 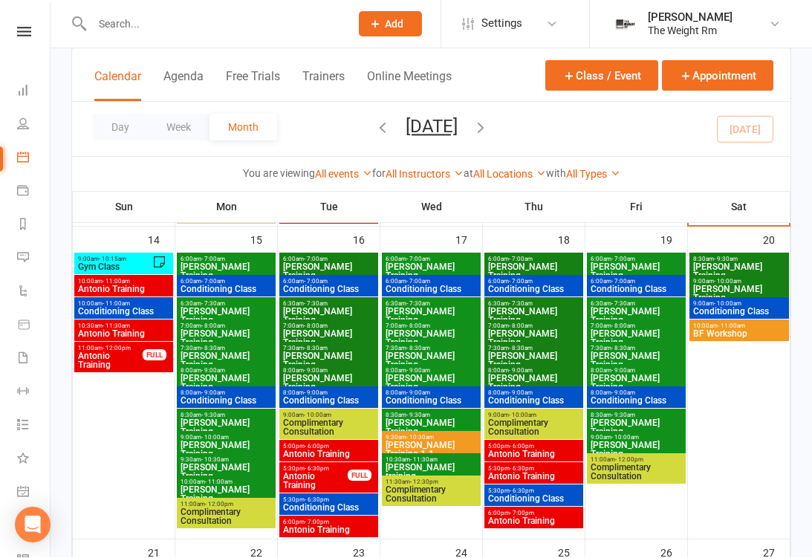 I want to click on strong: You are viewing, so click(x=279, y=174).